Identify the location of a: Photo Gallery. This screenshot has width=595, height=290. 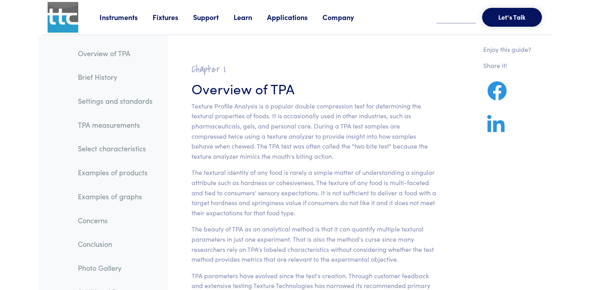
(115, 268).